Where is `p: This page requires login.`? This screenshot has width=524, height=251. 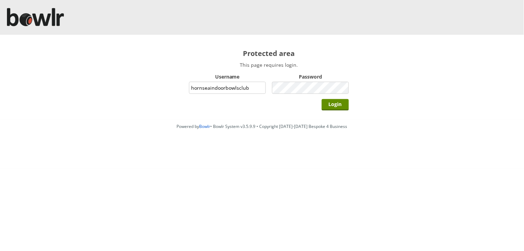 p: This page requires login. is located at coordinates (269, 65).